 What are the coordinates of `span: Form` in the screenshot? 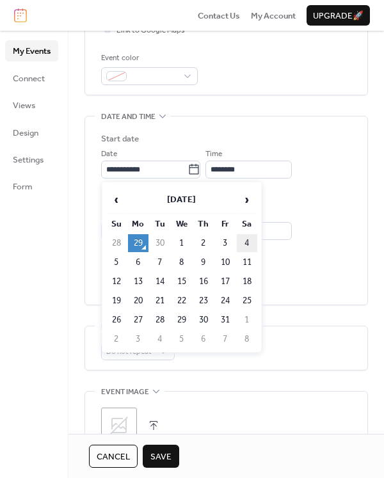 It's located at (22, 187).